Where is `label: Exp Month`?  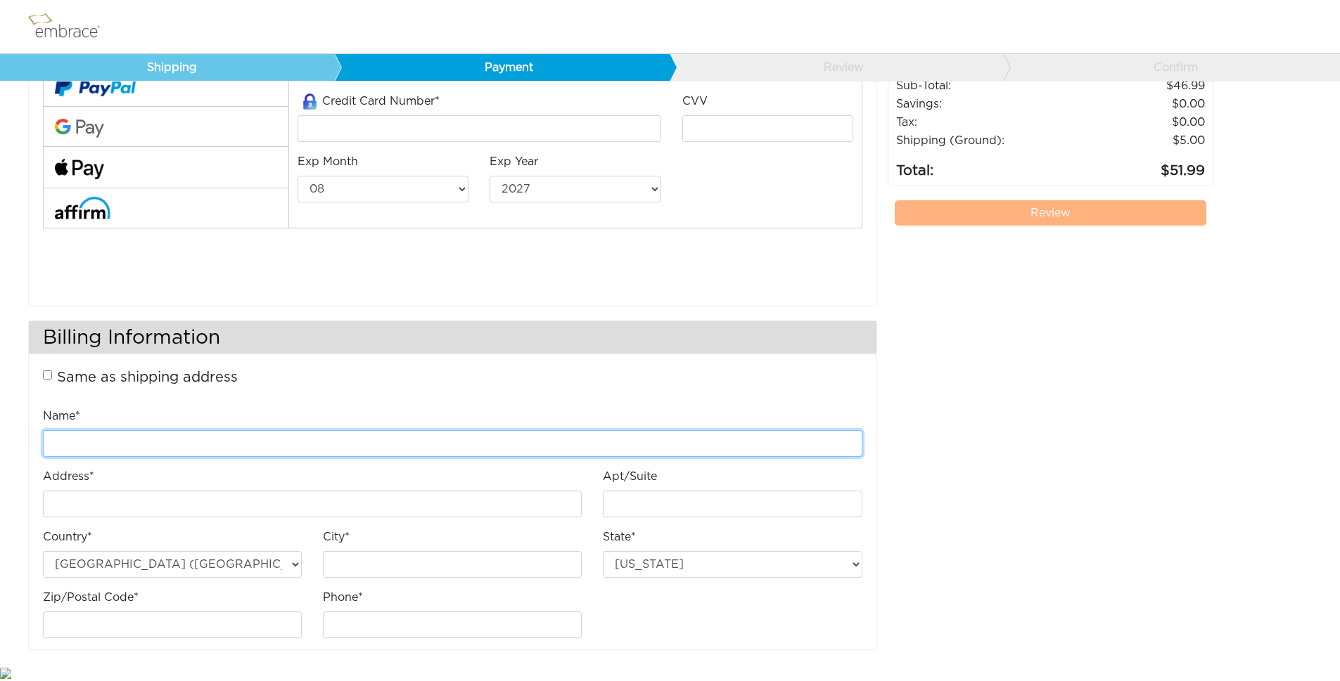 label: Exp Month is located at coordinates (328, 162).